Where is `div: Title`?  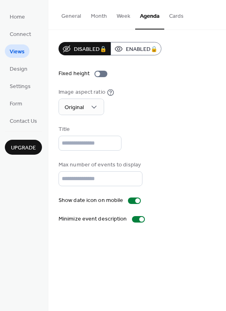
div: Title is located at coordinates (89, 129).